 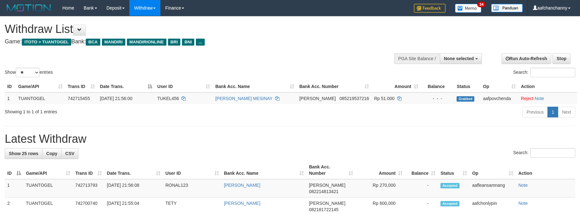 What do you see at coordinates (566, 112) in the screenshot?
I see `a: Next` at bounding box center [566, 112].